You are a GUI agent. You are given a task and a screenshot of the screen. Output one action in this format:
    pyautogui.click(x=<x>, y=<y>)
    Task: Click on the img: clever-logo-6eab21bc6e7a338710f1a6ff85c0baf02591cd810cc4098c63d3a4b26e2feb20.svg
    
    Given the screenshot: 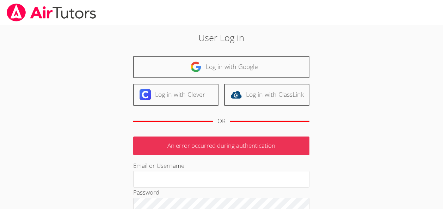 What is the action you would take?
    pyautogui.click(x=145, y=95)
    